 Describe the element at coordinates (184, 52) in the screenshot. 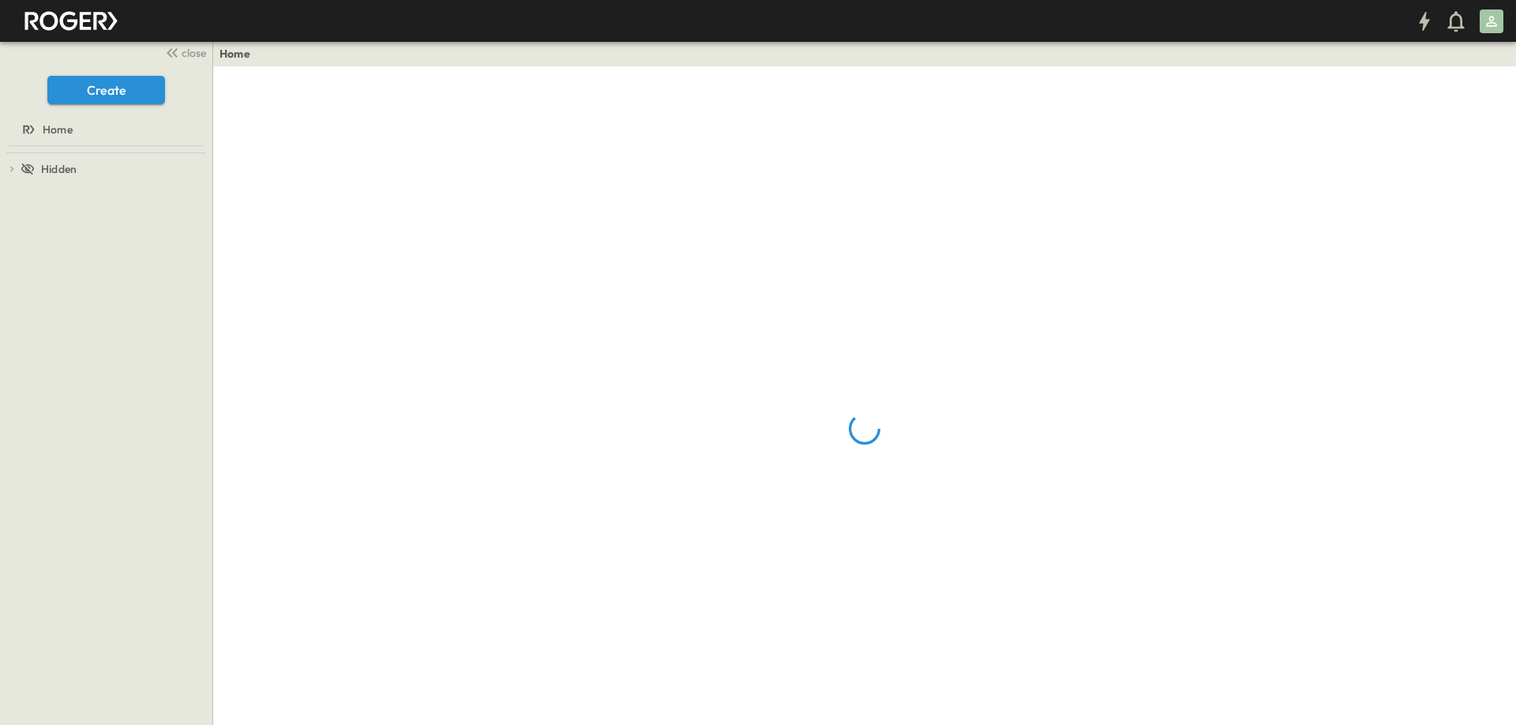

I see `button: close` at that location.